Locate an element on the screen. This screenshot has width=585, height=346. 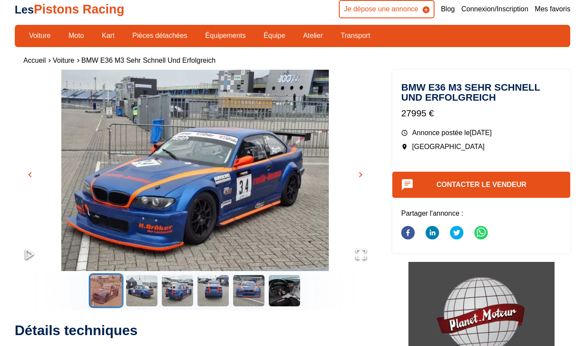
a: LesPistons Racing is located at coordinates (70, 9).